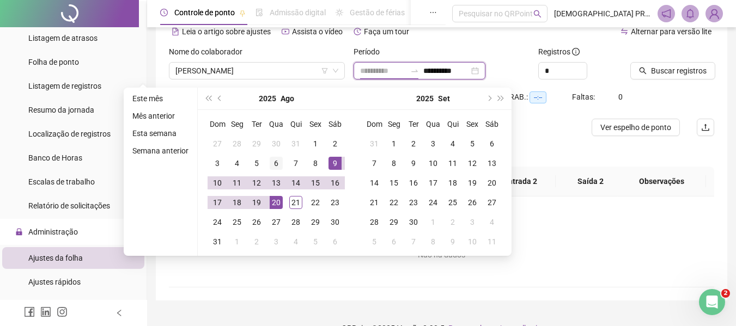  What do you see at coordinates (160, 116) in the screenshot?
I see `li: Mês anterior` at bounding box center [160, 116].